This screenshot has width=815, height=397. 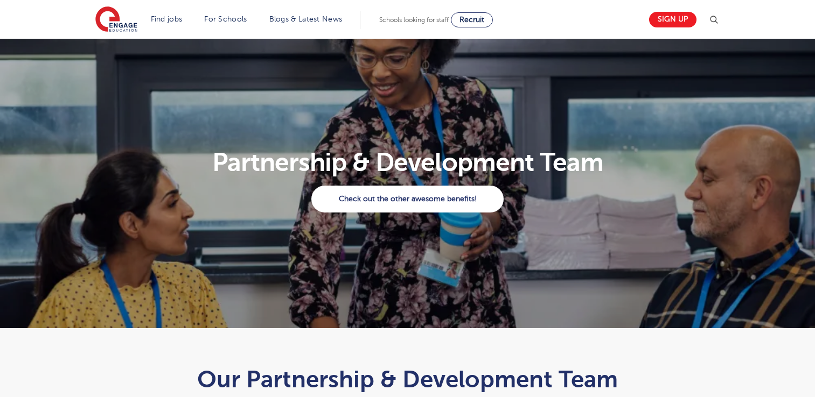 What do you see at coordinates (225, 19) in the screenshot?
I see `a: For Schools` at bounding box center [225, 19].